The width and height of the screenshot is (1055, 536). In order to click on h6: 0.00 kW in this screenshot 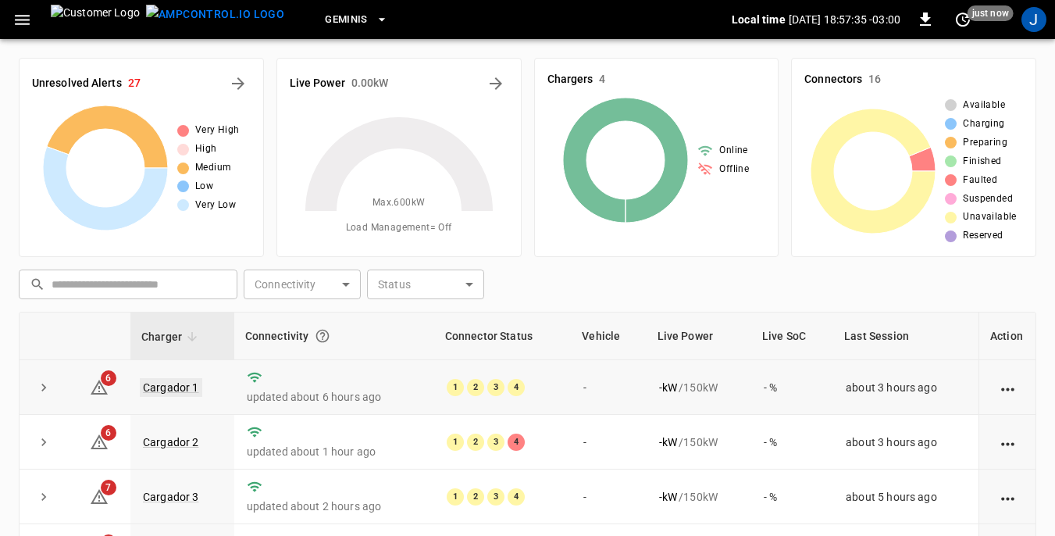, I will do `click(370, 84)`.